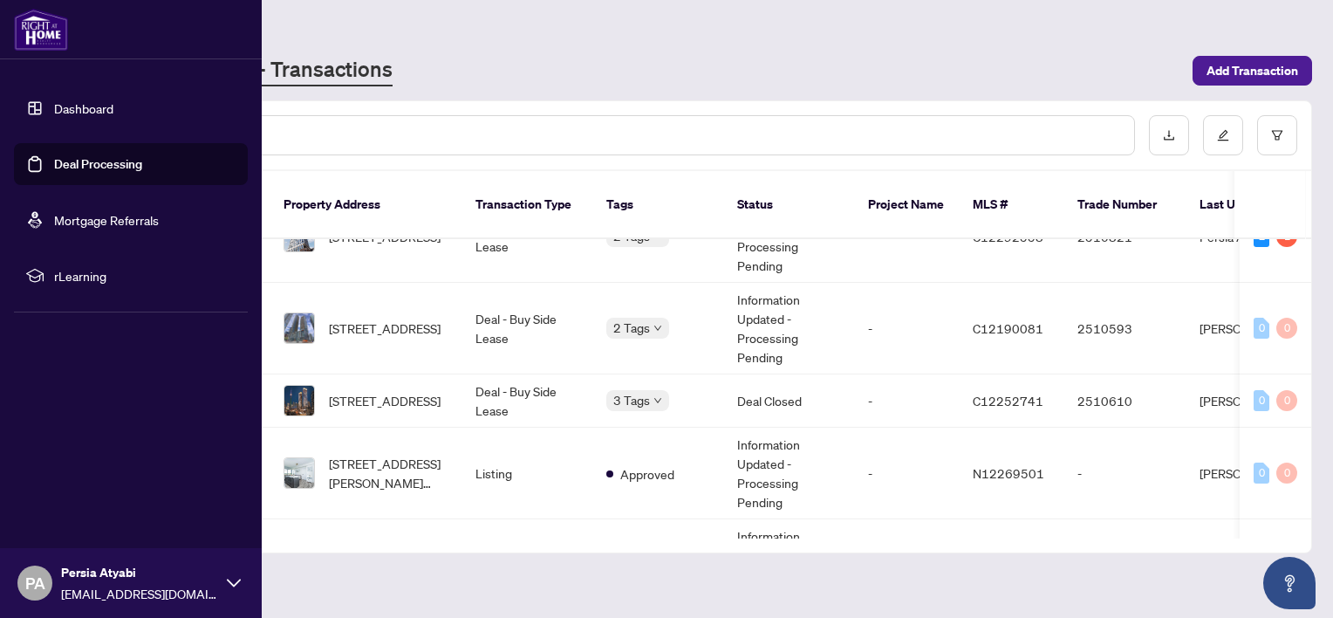 Image resolution: width=1333 pixels, height=618 pixels. Describe the element at coordinates (1008, 328) in the screenshot. I see `span: C12190081` at that location.